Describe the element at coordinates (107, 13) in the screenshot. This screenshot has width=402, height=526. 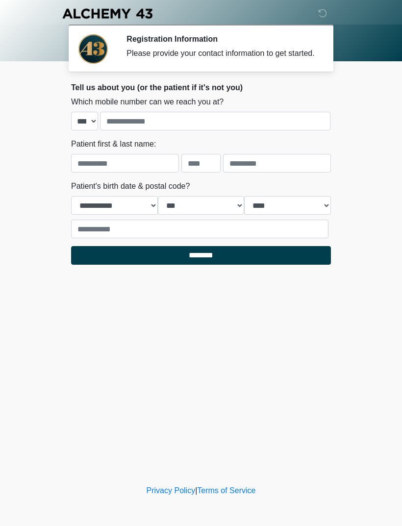
I see `img: Alchemy 43 Logo` at that location.